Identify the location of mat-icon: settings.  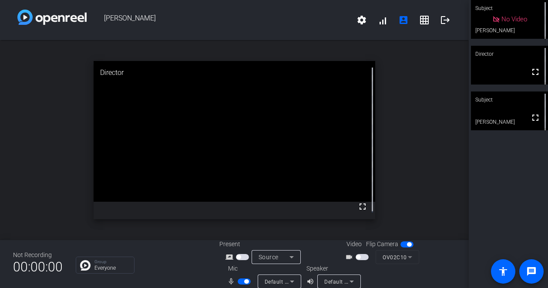
(362, 20).